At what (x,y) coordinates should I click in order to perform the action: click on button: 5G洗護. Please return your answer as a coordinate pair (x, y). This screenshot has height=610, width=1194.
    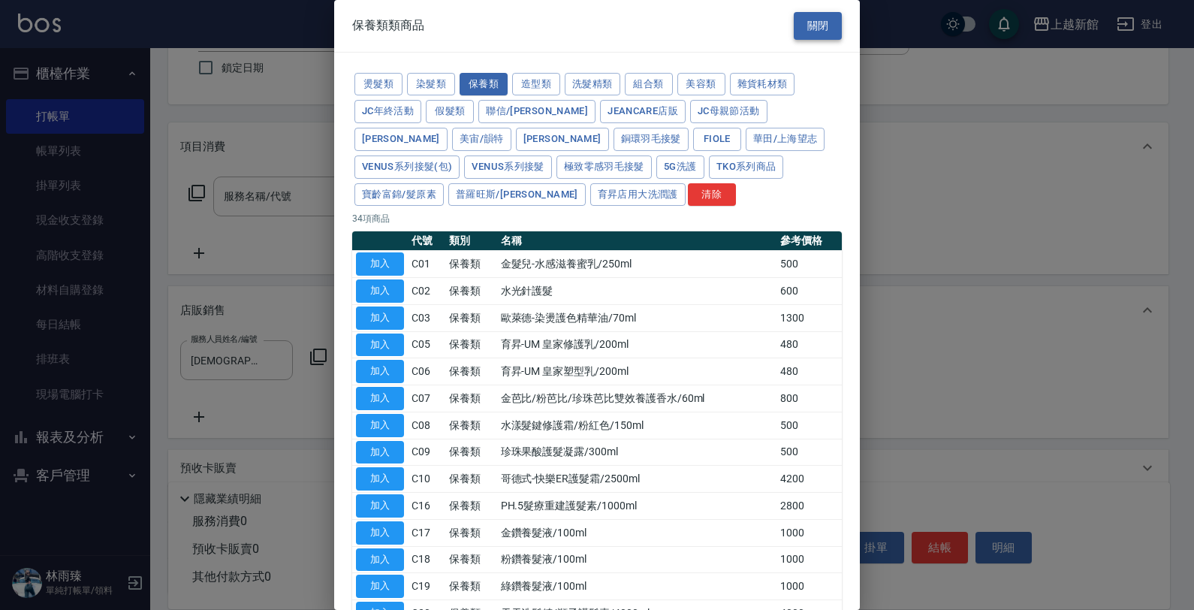
    Looking at the image, I should click on (680, 167).